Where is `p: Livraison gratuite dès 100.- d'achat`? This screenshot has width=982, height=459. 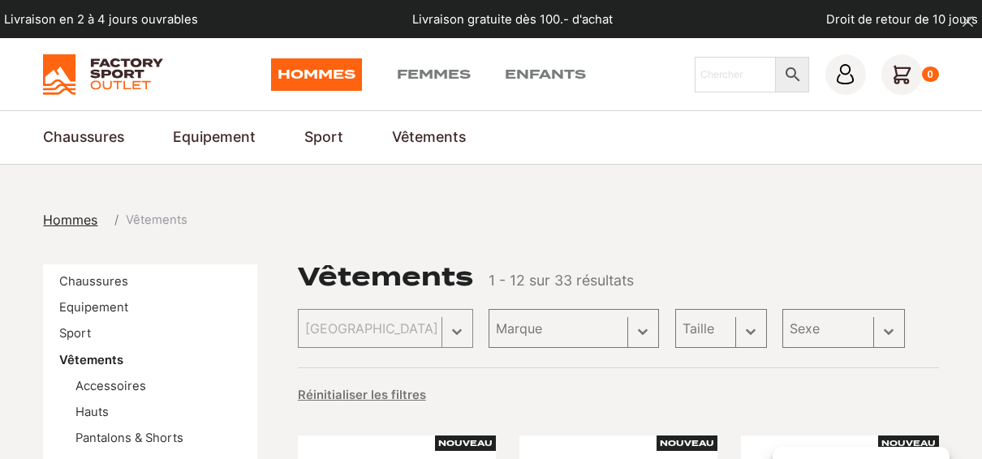
p: Livraison gratuite dès 100.- d'achat is located at coordinates (512, 19).